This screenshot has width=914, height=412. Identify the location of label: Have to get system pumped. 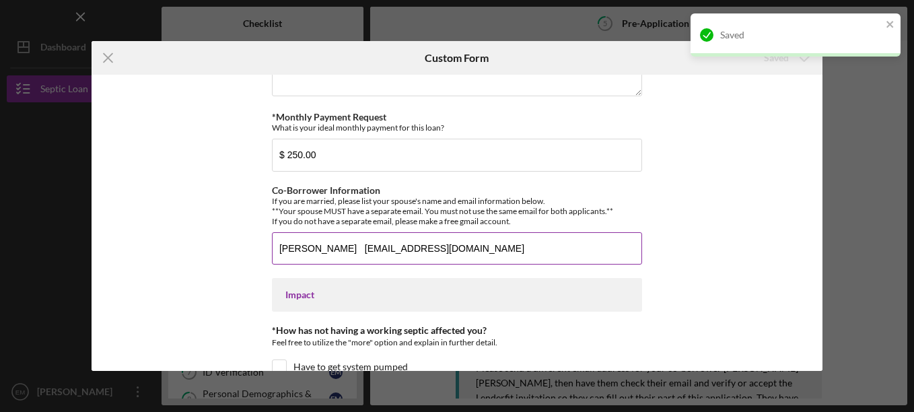
(351, 367).